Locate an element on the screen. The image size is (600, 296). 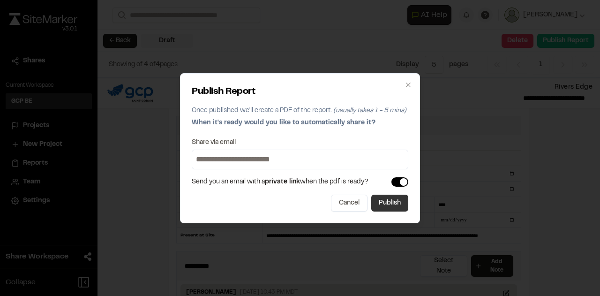
span: When it's ready would you like to automatically share it? is located at coordinates (284, 123).